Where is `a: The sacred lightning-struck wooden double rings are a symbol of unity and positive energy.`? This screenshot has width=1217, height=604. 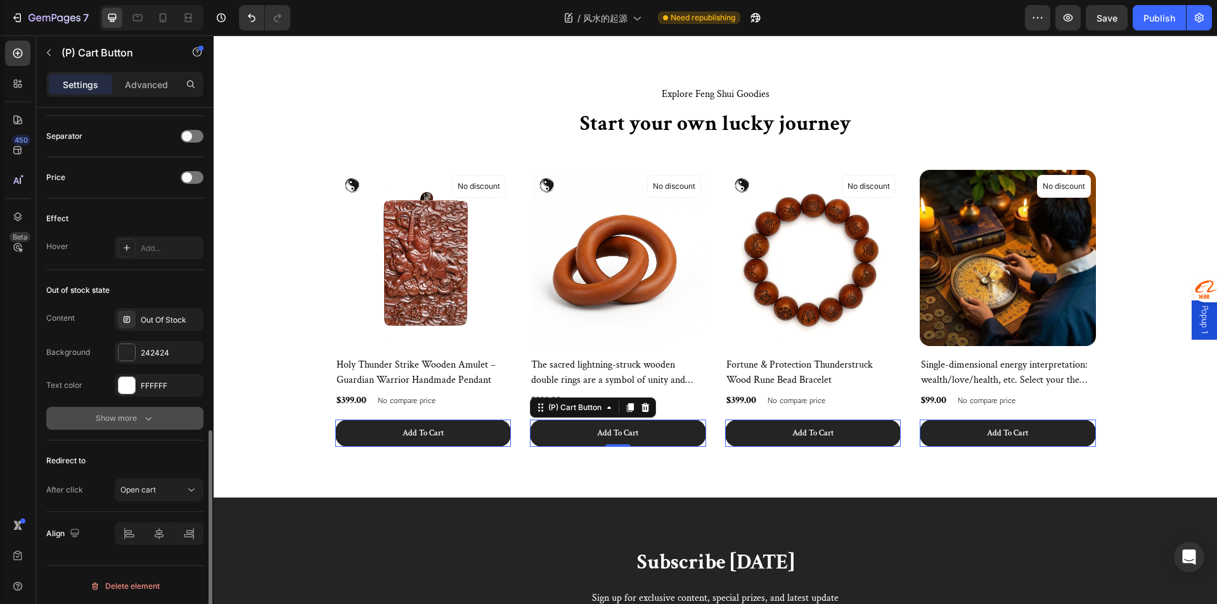 a: The sacred lightning-struck wooden double rings are a symbol of unity and positive energy. is located at coordinates (404, 223).